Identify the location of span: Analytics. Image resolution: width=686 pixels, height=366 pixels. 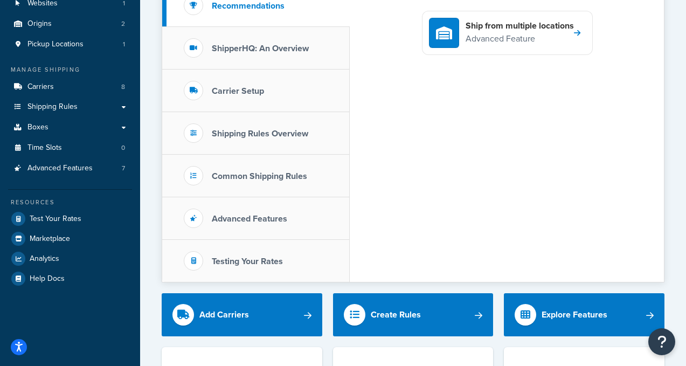
(44, 259).